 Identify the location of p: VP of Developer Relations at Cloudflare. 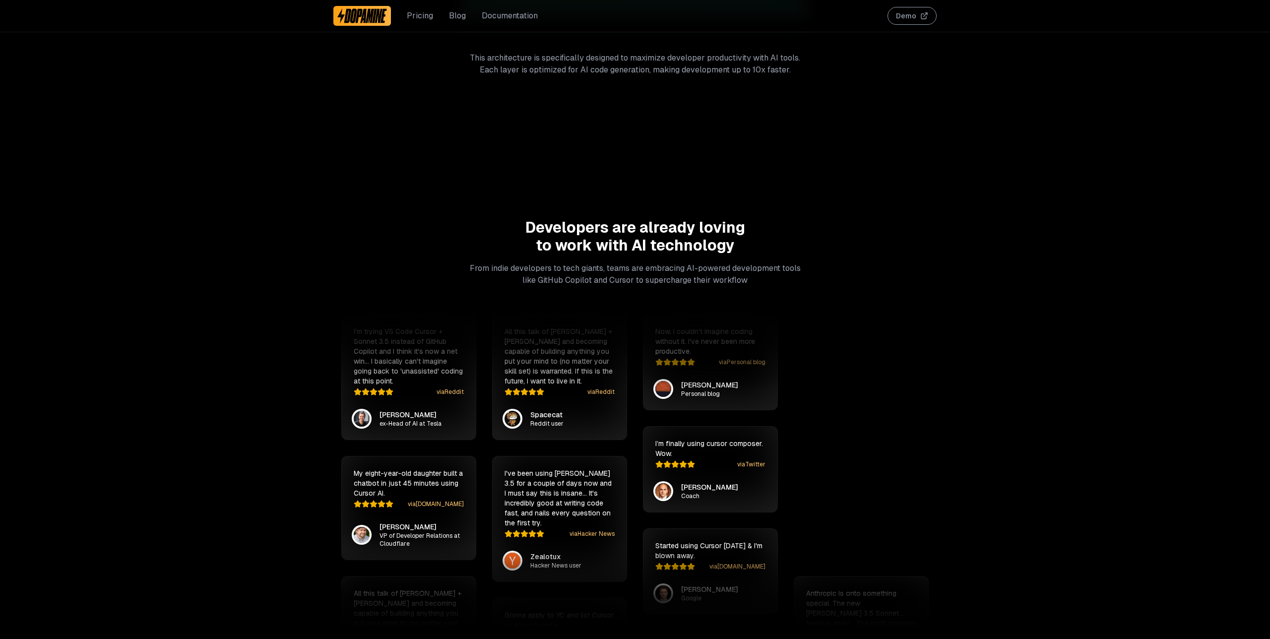
(422, 509).